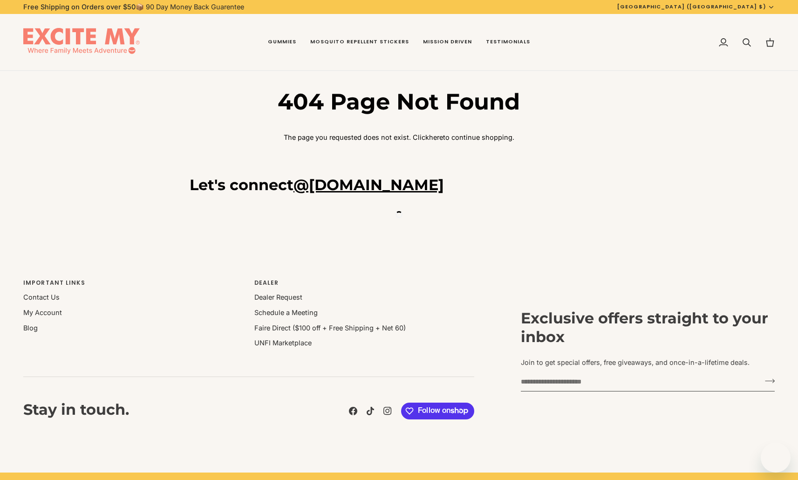 This screenshot has height=480, width=798. What do you see at coordinates (81, 42) in the screenshot?
I see `img: EXCITE MY®` at bounding box center [81, 42].